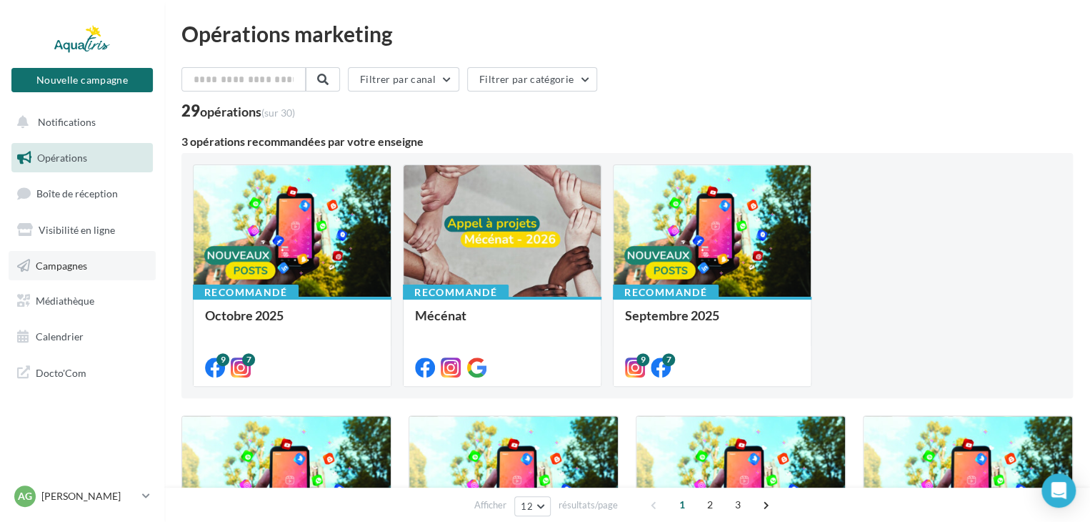 This screenshot has height=522, width=1090. Describe the element at coordinates (238, 111) in the screenshot. I see `div: 29` at that location.